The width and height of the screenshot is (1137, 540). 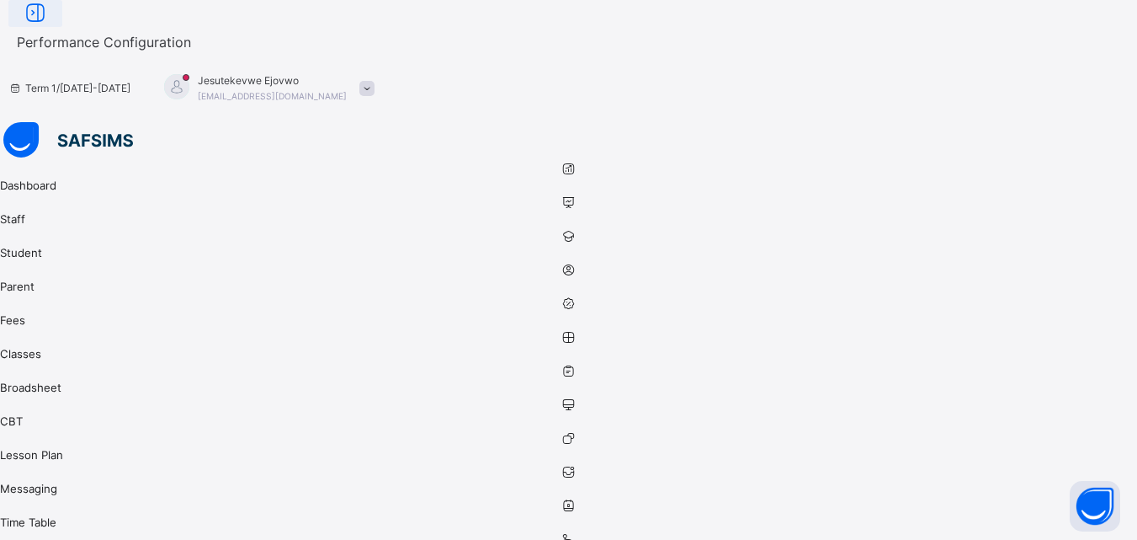 What do you see at coordinates (265, 88) in the screenshot?
I see `div: JesutekevweEjovwo` at bounding box center [265, 88].